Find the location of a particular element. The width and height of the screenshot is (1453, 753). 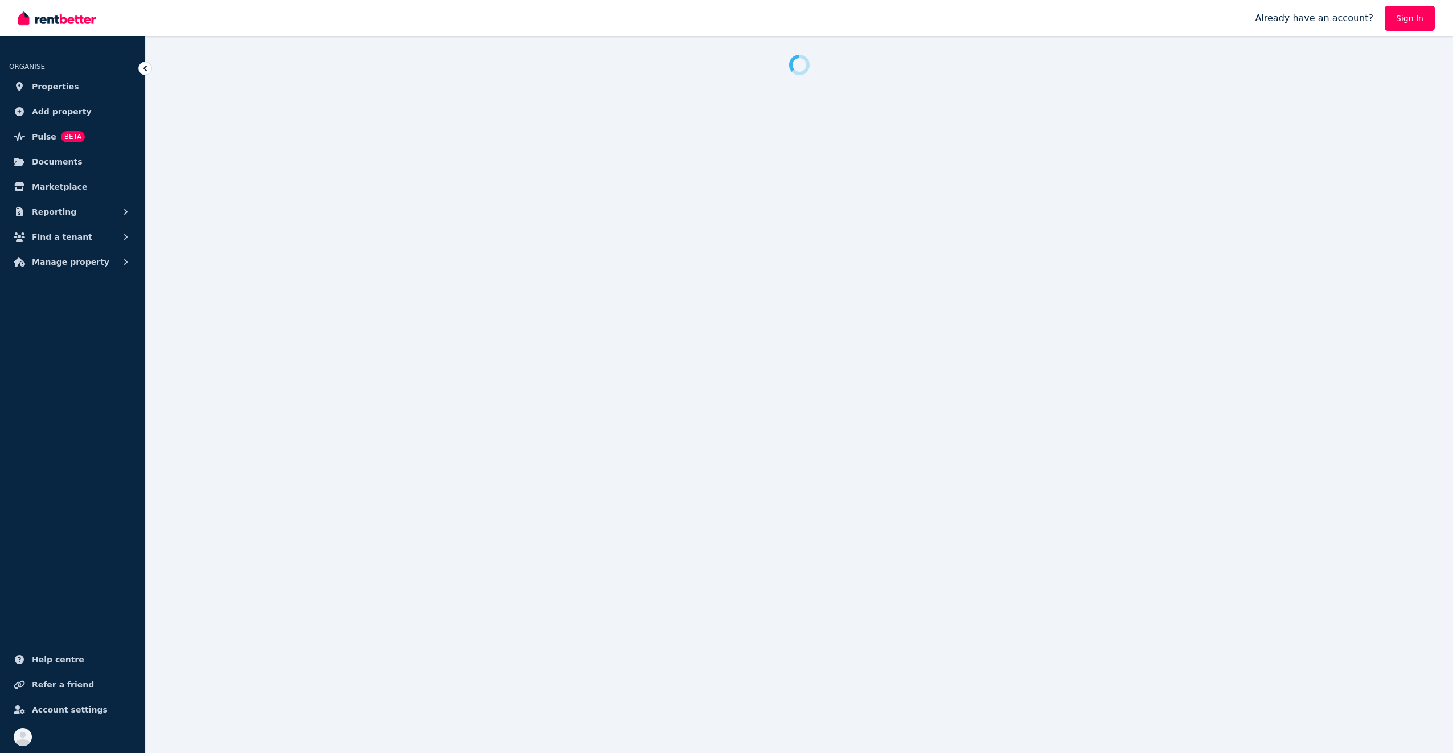

img: RentBetter is located at coordinates (57, 18).